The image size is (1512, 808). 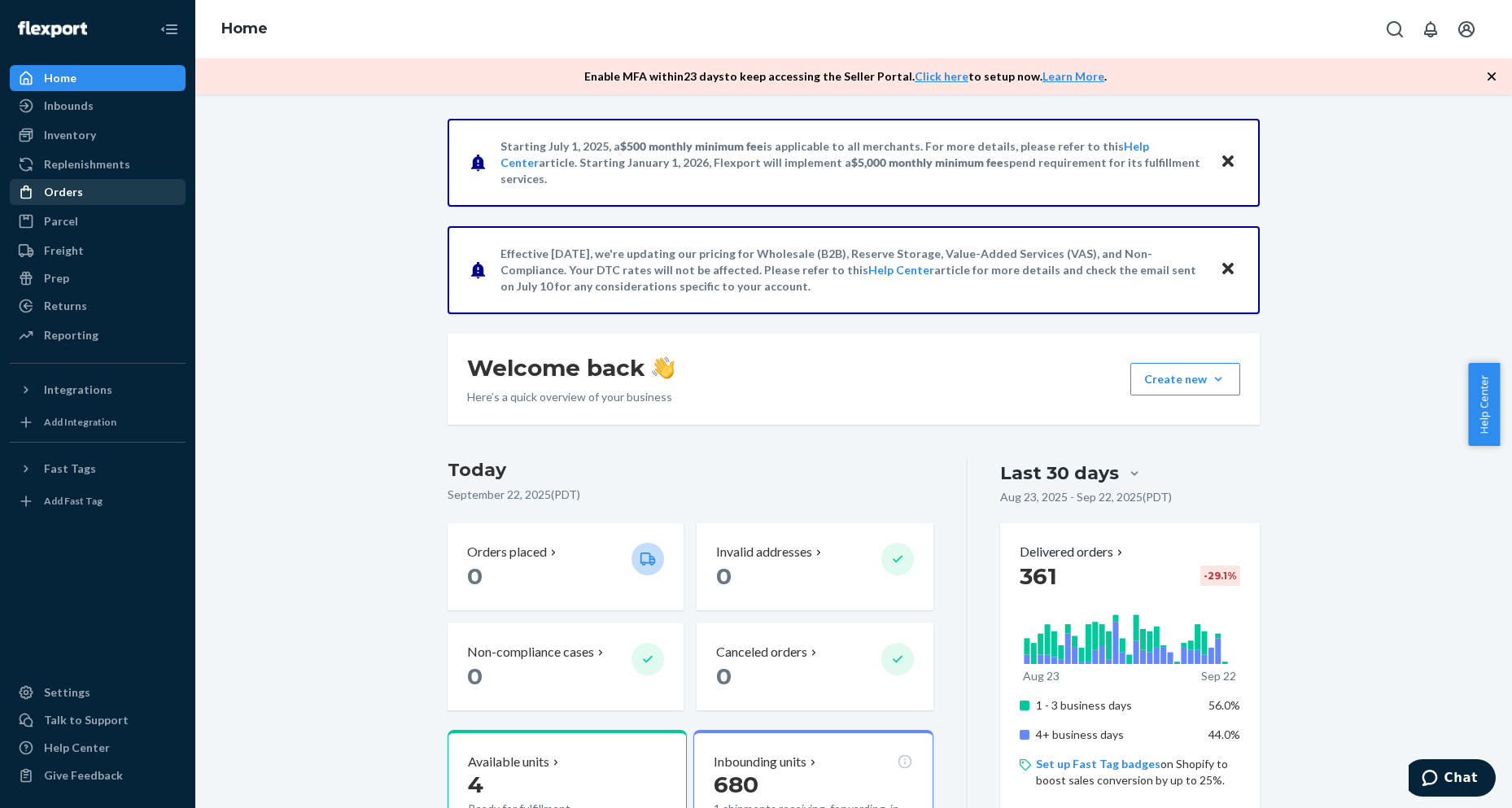 What do you see at coordinates (508, 762) in the screenshot?
I see `p: Available units` at bounding box center [508, 762].